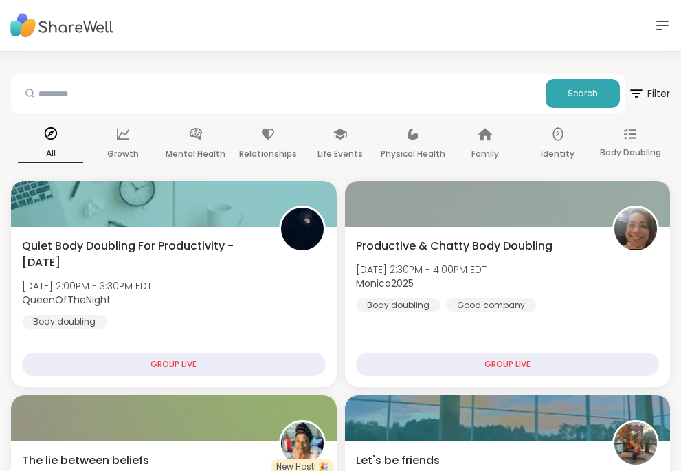 The image size is (681, 471). I want to click on p: Life Events, so click(340, 154).